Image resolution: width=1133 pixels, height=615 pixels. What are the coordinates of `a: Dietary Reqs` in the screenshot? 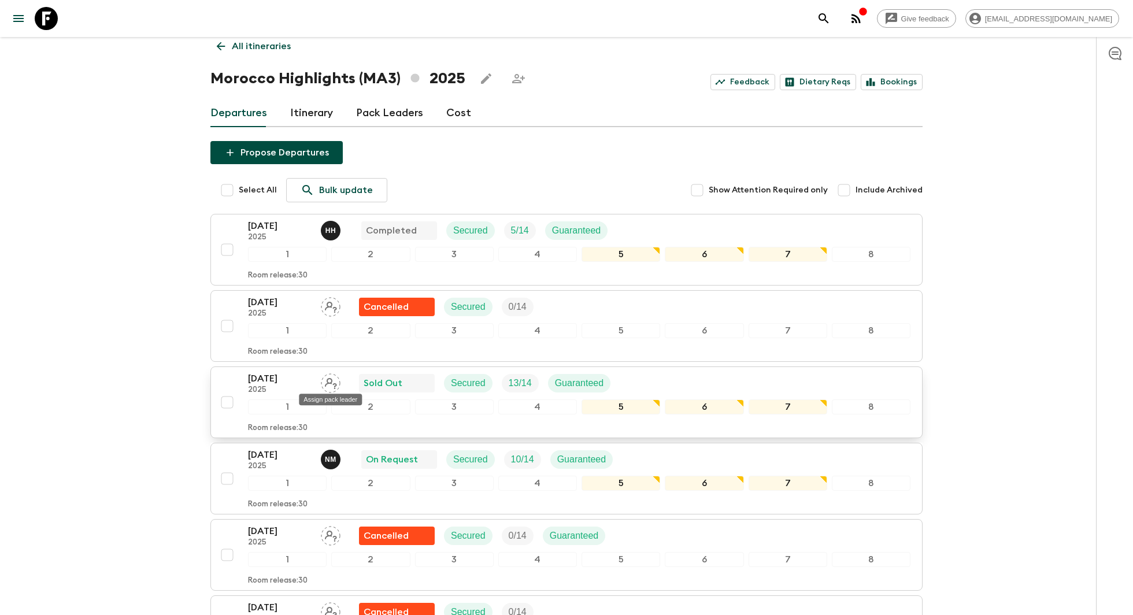 It's located at (818, 82).